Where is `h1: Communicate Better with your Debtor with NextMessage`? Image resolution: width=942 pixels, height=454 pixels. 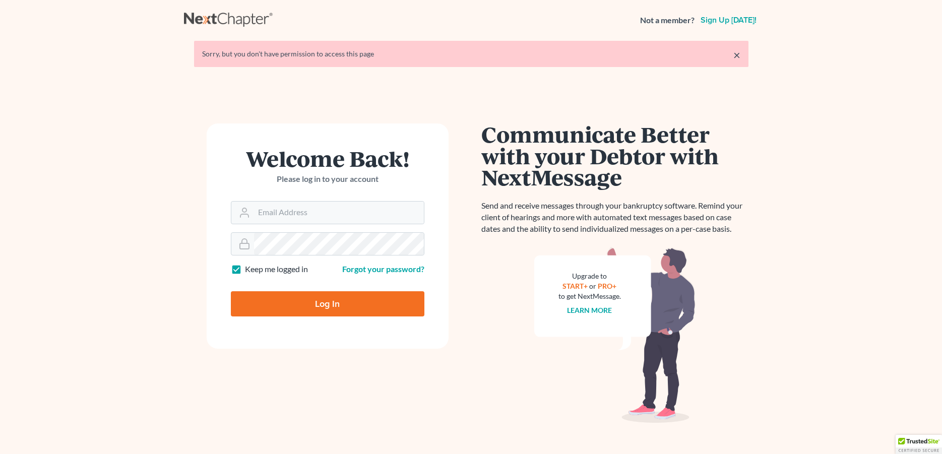 h1: Communicate Better with your Debtor with NextMessage is located at coordinates (615, 156).